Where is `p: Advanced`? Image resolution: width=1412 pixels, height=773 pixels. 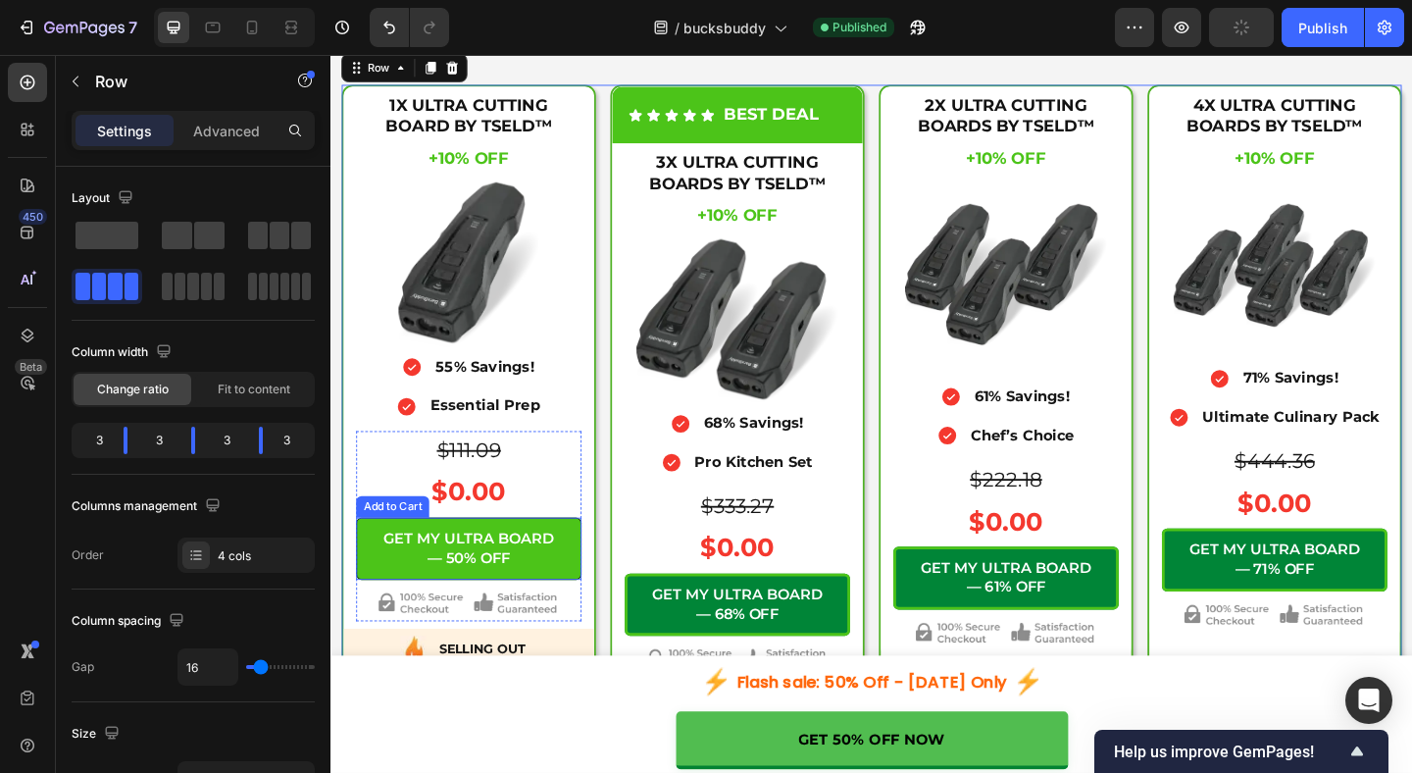
p: Advanced is located at coordinates (227, 130).